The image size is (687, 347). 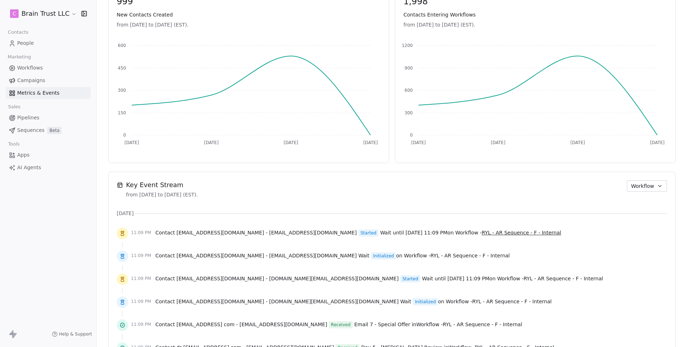 I want to click on a: Campaigns, so click(x=48, y=80).